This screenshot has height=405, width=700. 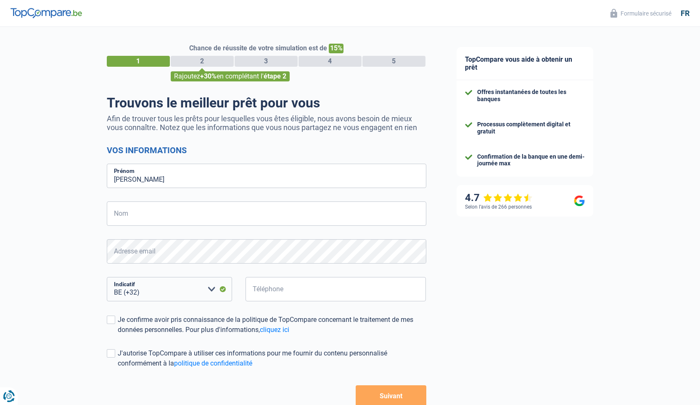 What do you see at coordinates (202, 61) in the screenshot?
I see `div: 2` at bounding box center [202, 61].